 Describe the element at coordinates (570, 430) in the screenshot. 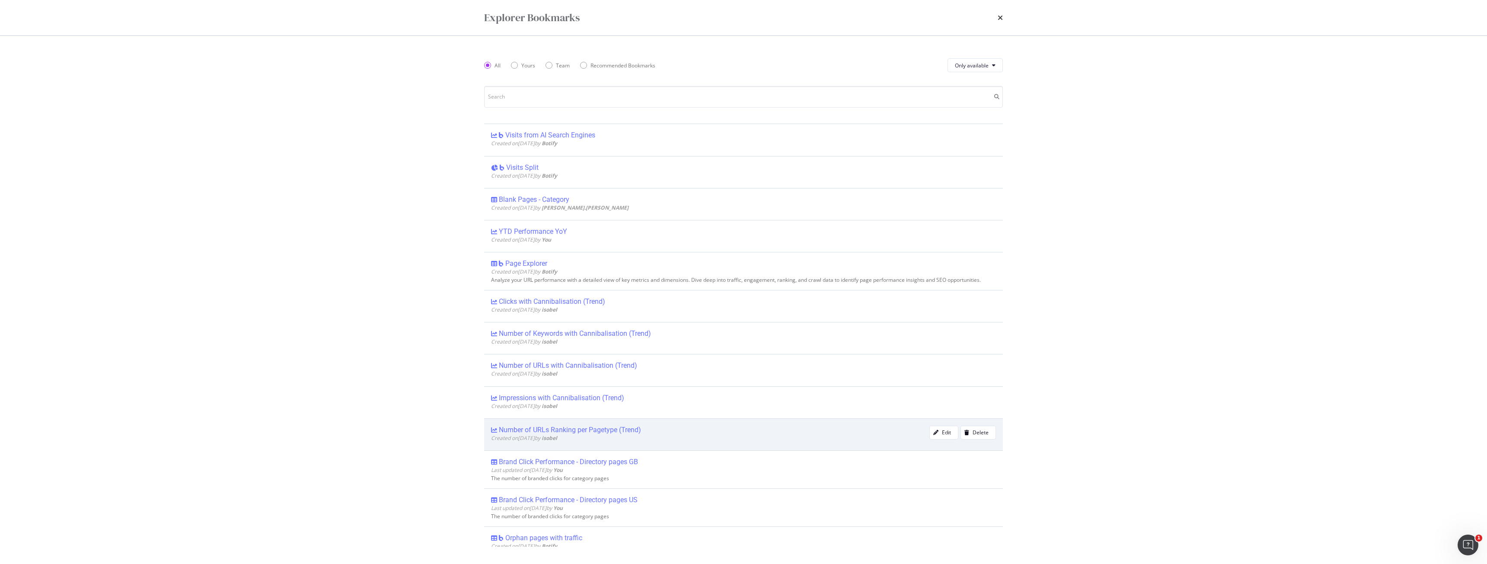

I see `div: Number of URLs Ranking per Pagetype (Trend)` at that location.